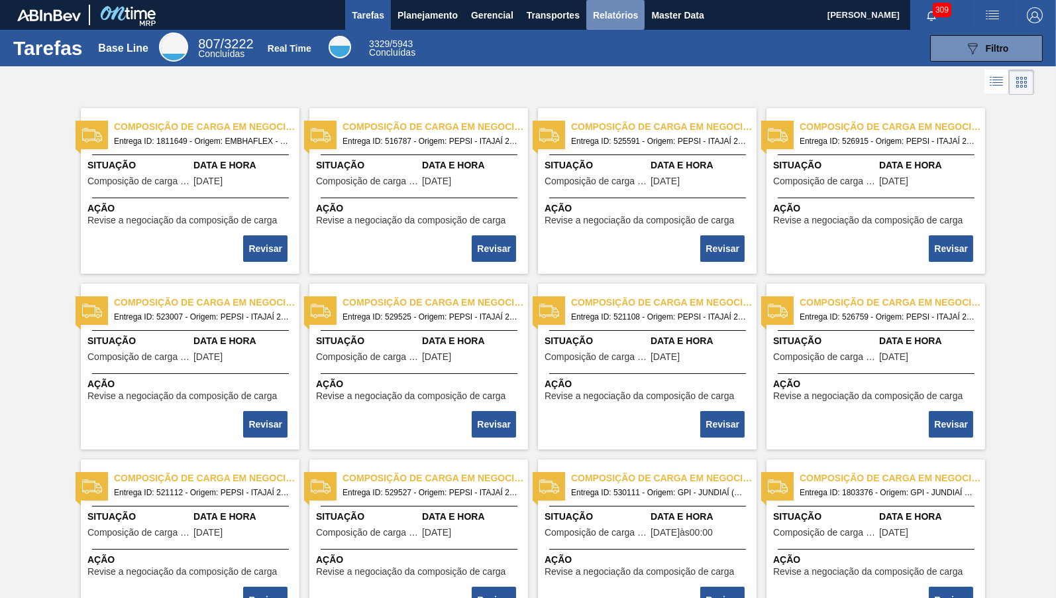 The height and width of the screenshot is (598, 1056). What do you see at coordinates (659, 492) in the screenshot?
I see `span: Entrega ID: 530111 - Origem: GPI - JUNDIAÍ (SP) - Destino: BR23` at bounding box center [659, 492].